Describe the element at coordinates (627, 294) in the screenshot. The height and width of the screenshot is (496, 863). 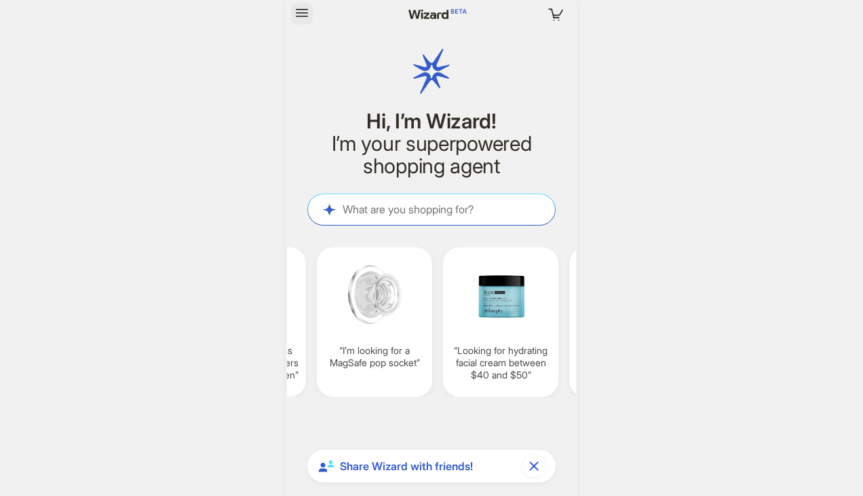
I see `img: Nonstick%20pan%20that%20is%20ovensafe-91bcac04.png` at that location.